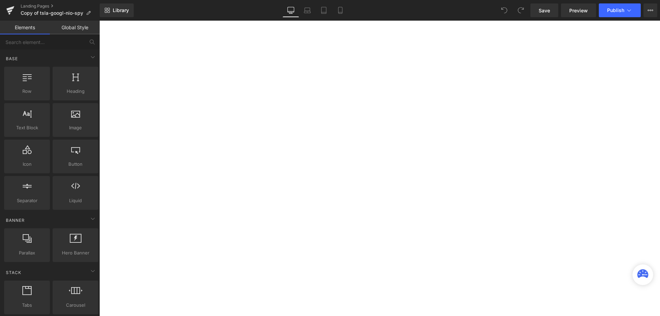 The width and height of the screenshot is (660, 316). Describe the element at coordinates (27, 164) in the screenshot. I see `span: Icon` at that location.